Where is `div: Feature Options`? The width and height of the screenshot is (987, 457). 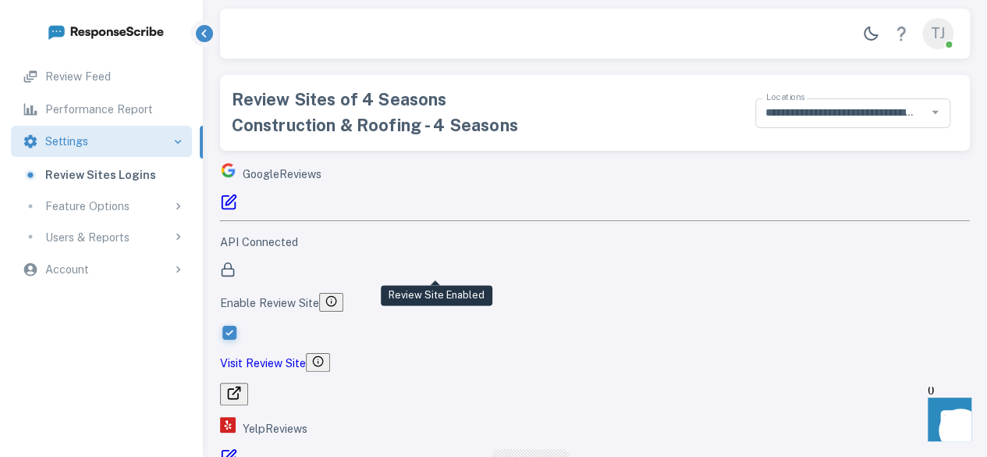 div: Feature Options is located at coordinates (101, 206).